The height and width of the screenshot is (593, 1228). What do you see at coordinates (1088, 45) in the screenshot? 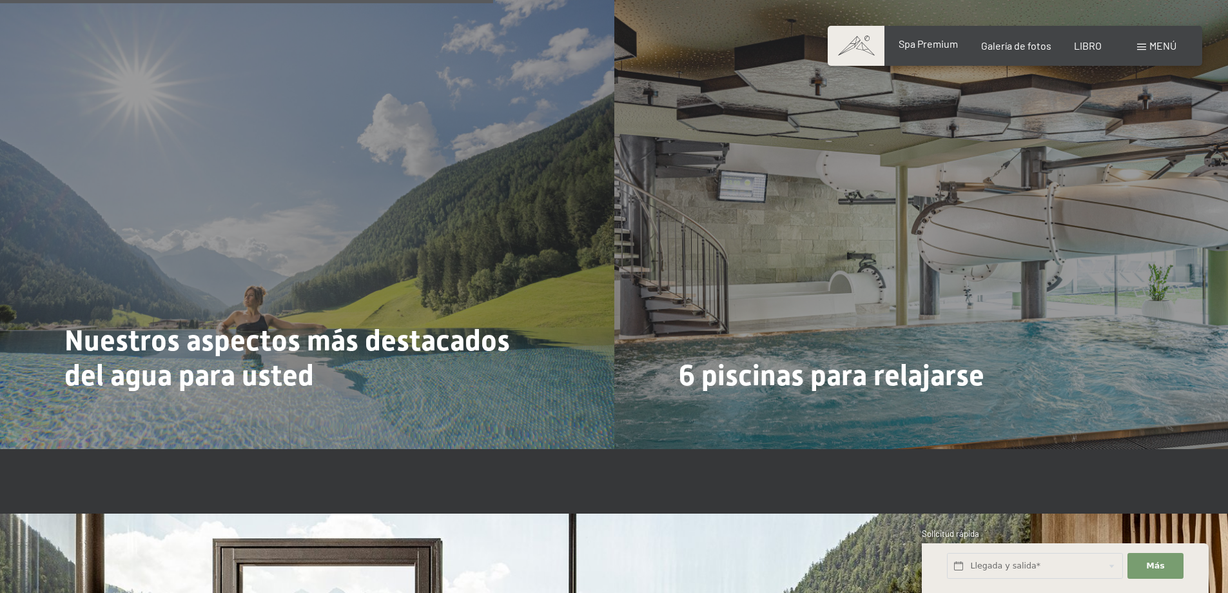
I see `a: LIBRO` at bounding box center [1088, 45].